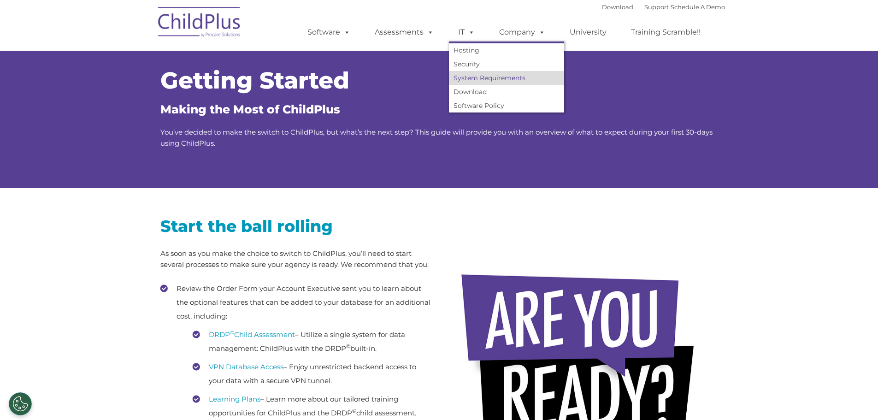 The height and width of the screenshot is (420, 878). I want to click on a: Security, so click(507, 64).